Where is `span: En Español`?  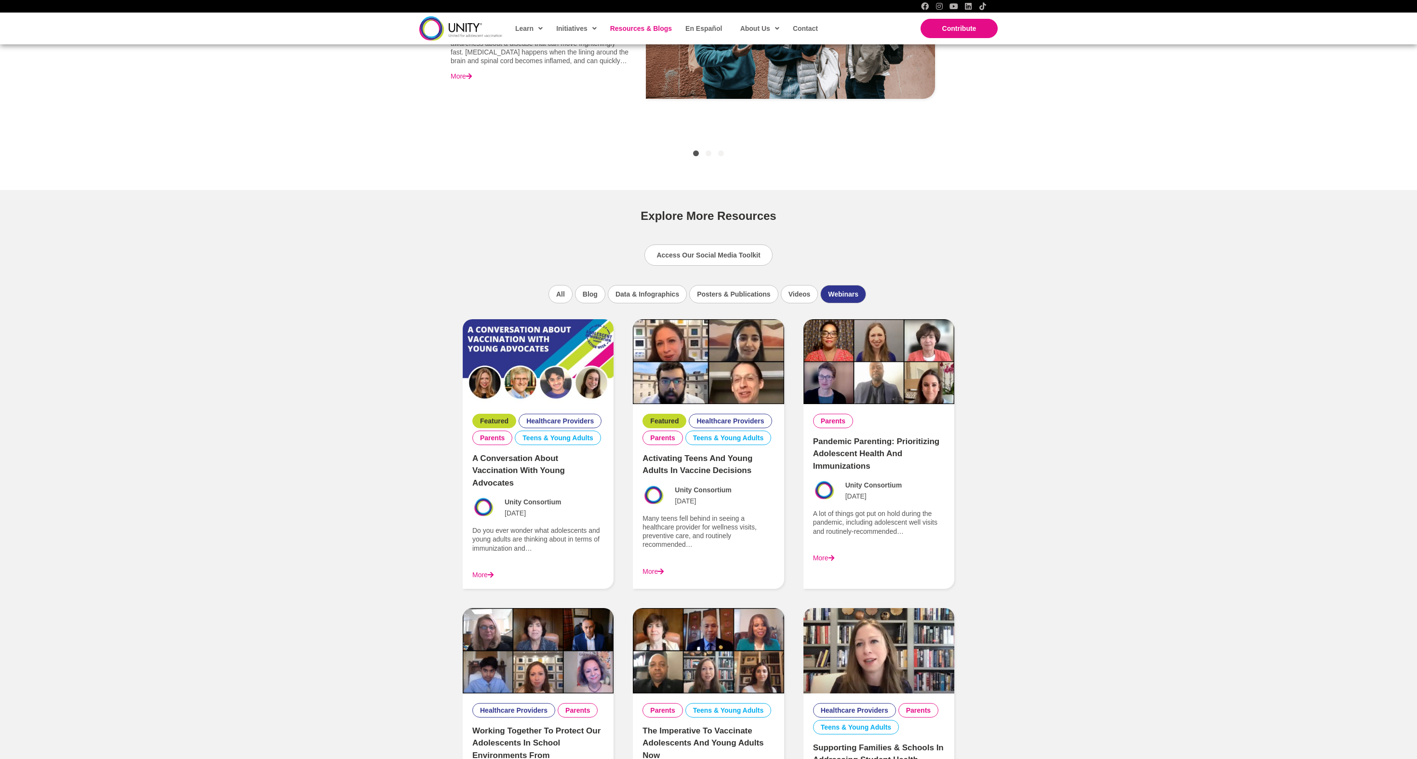 span: En Español is located at coordinates (704, 28).